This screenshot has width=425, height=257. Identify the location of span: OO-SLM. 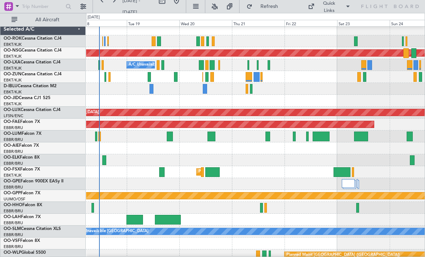
(12, 229).